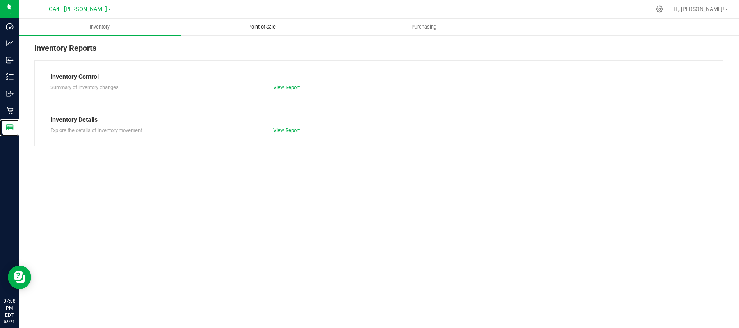  I want to click on inline-svg: Retail, so click(10, 111).